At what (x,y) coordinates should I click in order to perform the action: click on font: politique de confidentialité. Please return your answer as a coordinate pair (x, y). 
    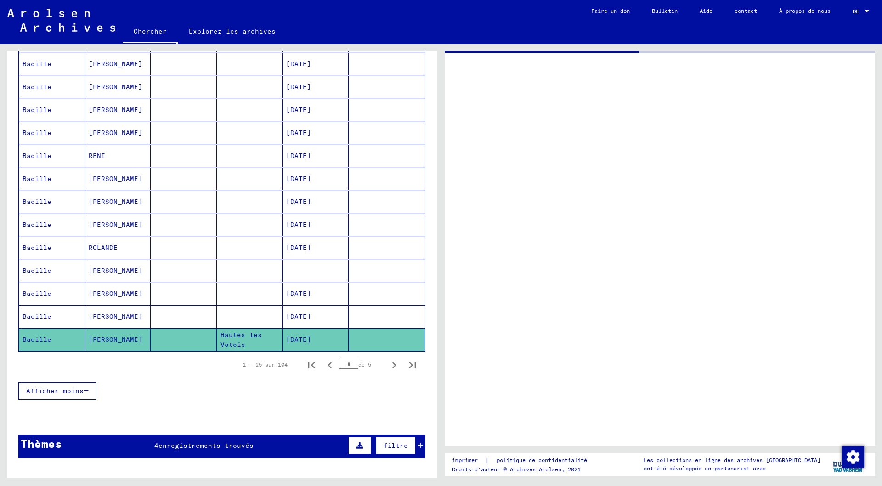
    Looking at the image, I should click on (541, 460).